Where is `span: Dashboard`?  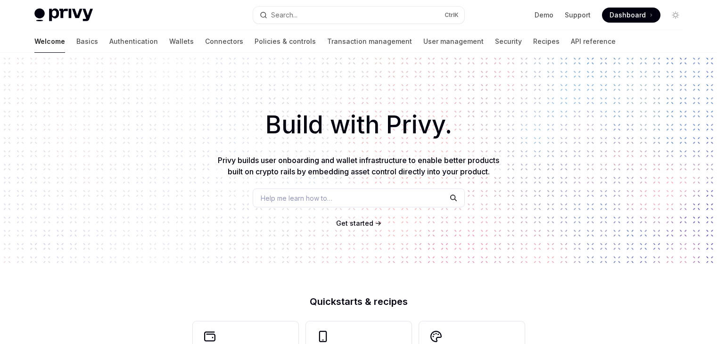 span: Dashboard is located at coordinates (628, 15).